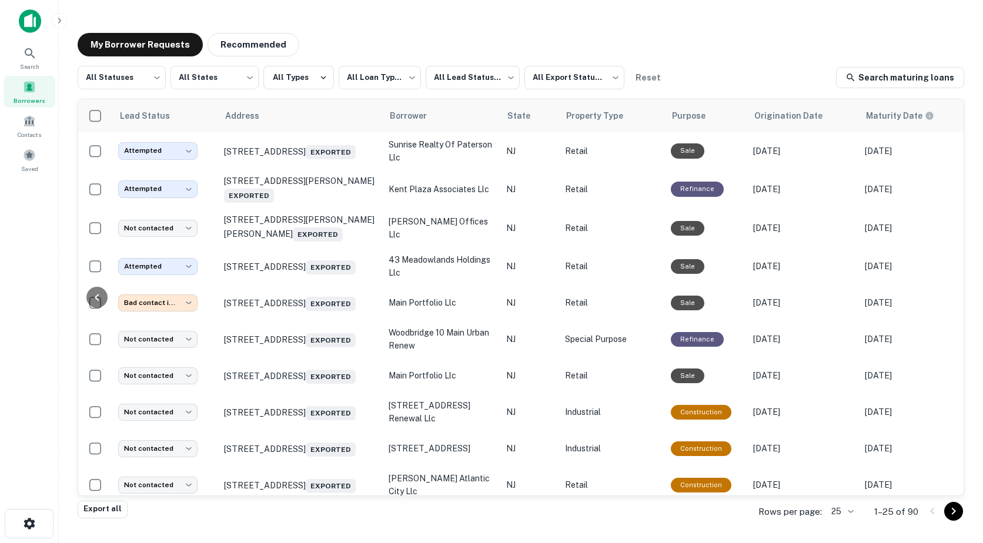 The width and height of the screenshot is (983, 543). What do you see at coordinates (896, 512) in the screenshot?
I see `p: 1–25 of 90` at bounding box center [896, 512].